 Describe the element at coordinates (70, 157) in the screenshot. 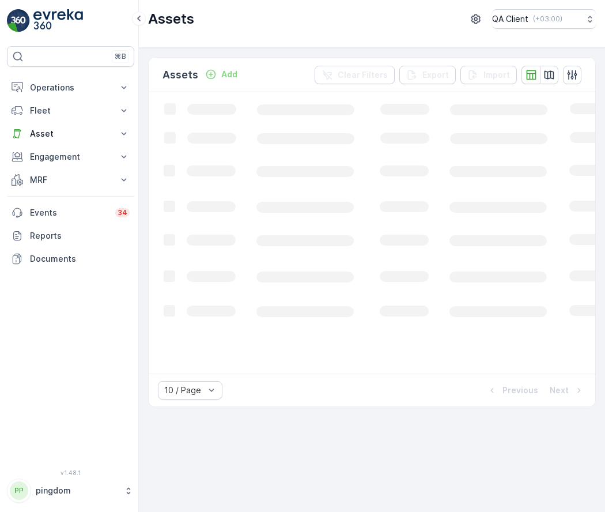

I see `p: Engagement` at that location.